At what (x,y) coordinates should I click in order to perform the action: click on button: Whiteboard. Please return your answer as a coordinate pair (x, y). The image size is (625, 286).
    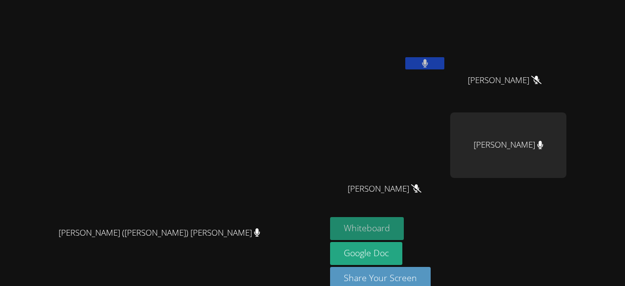
    Looking at the image, I should click on (367, 228).